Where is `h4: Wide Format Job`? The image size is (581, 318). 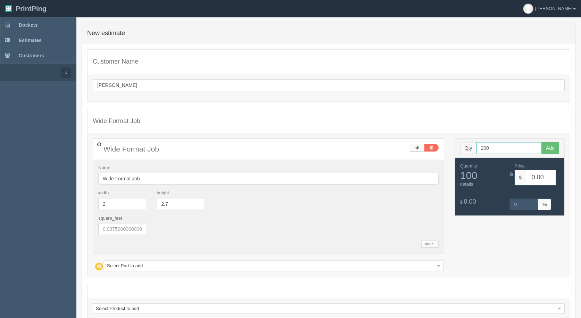
h4: Wide Format Job is located at coordinates (329, 121).